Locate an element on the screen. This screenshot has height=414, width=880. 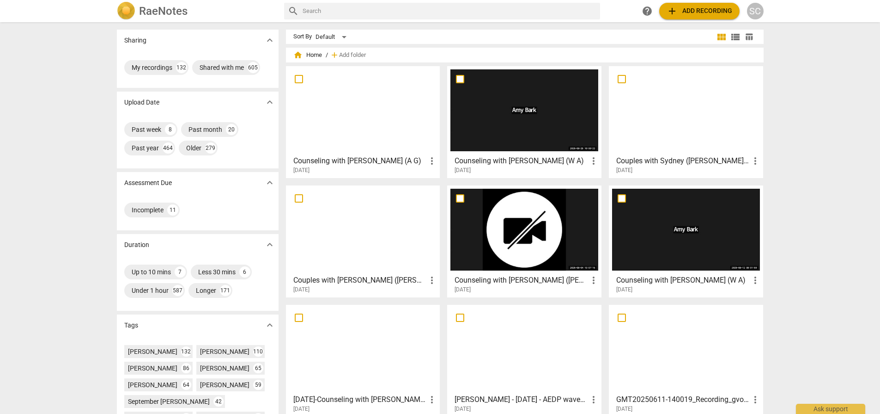
a: Help is located at coordinates (647, 11).